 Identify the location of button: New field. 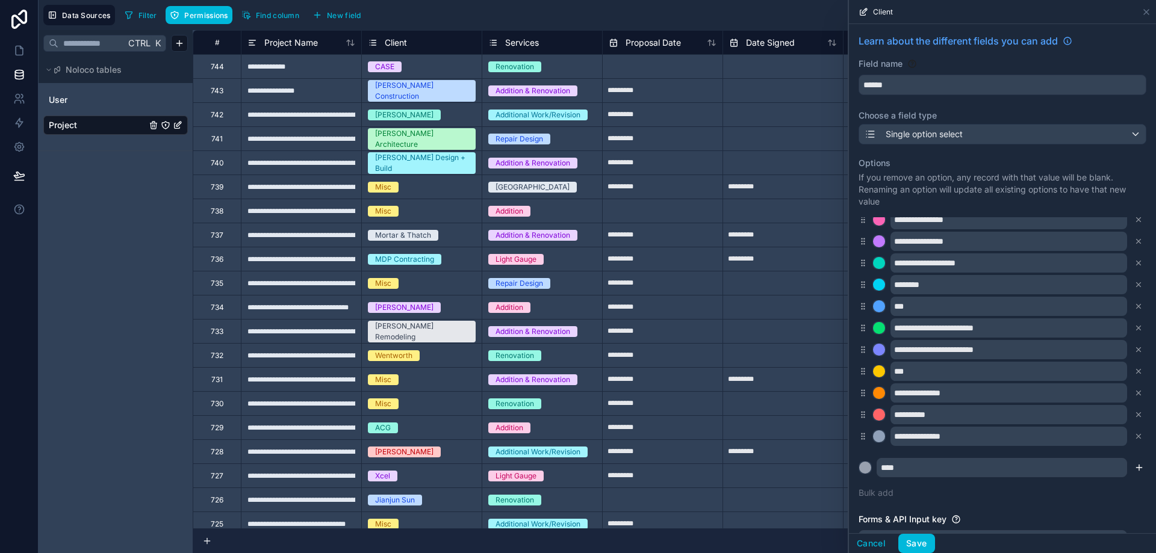
(337, 15).